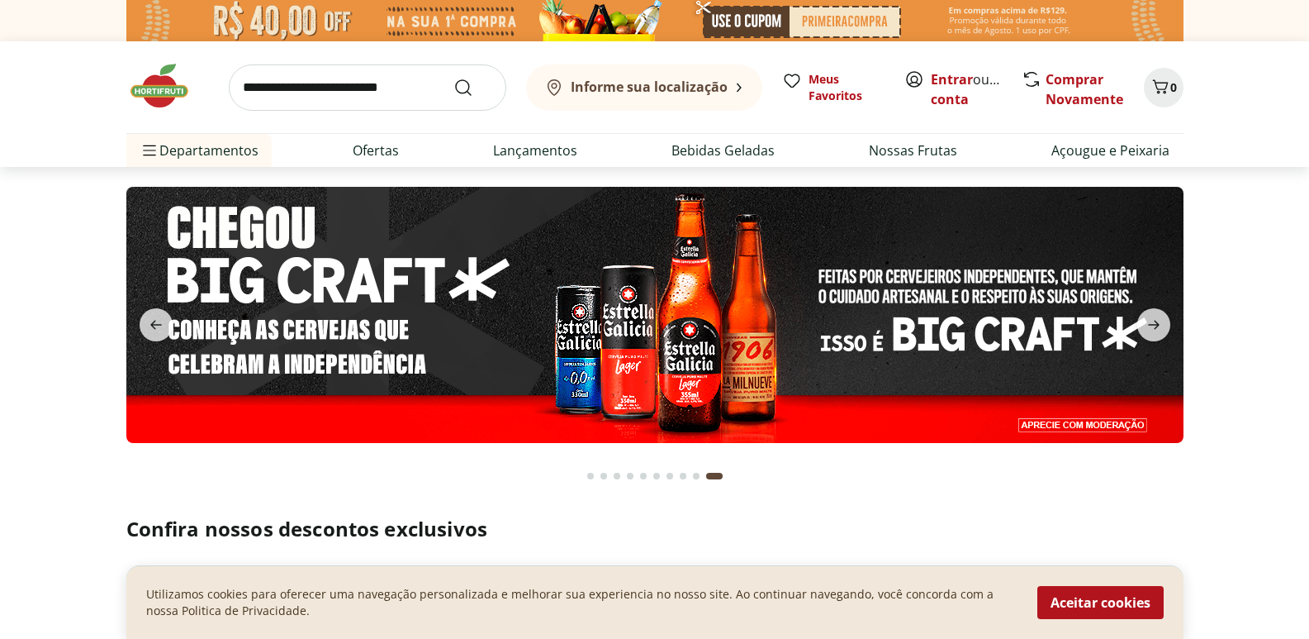 Image resolution: width=1309 pixels, height=639 pixels. What do you see at coordinates (952, 79) in the screenshot?
I see `a: Entrar` at bounding box center [952, 79].